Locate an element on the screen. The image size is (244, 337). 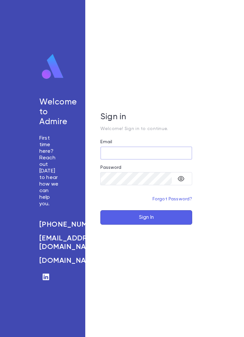
label: Password is located at coordinates (111, 168).